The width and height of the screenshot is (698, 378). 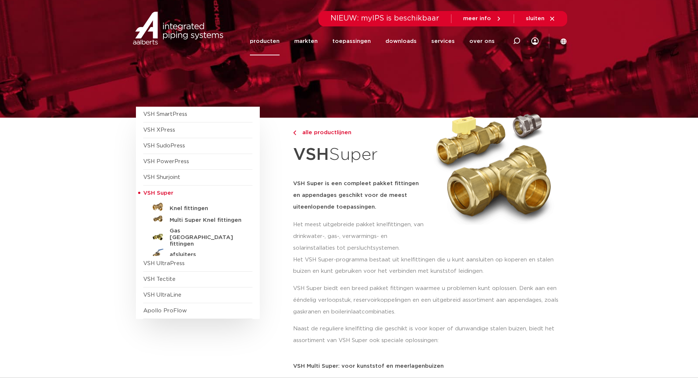 I want to click on a: sluiten, so click(x=541, y=19).